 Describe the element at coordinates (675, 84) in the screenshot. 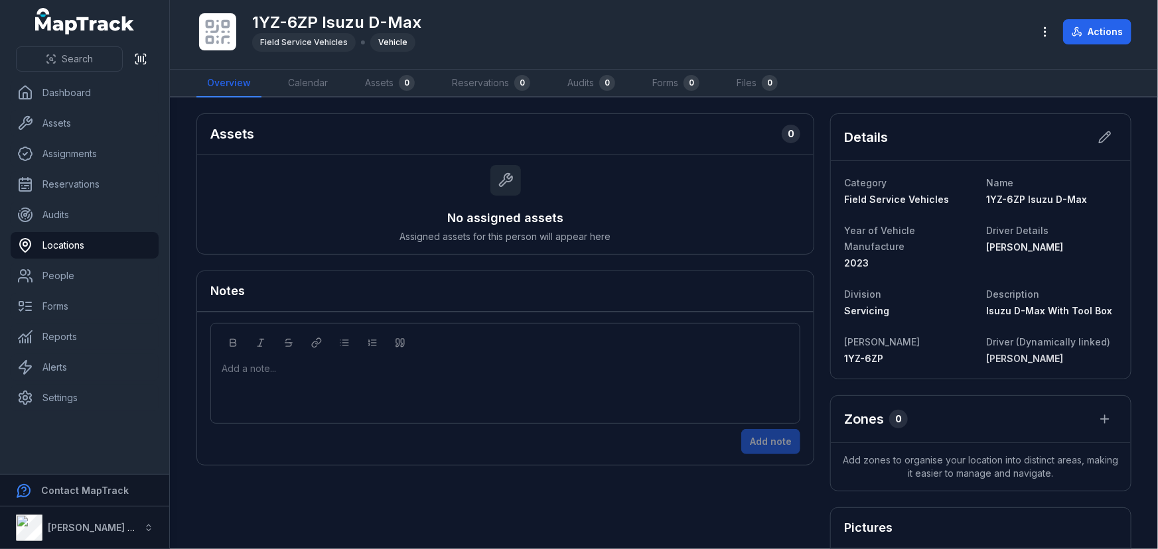

I see `a: Forms0` at that location.